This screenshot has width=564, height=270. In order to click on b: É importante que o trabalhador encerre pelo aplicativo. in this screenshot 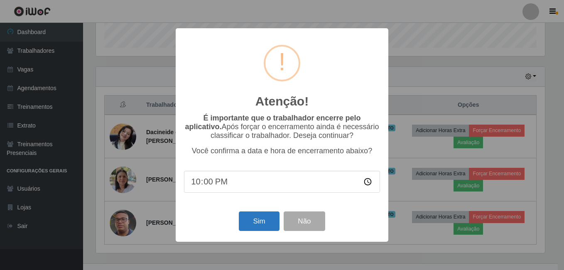, I will do `click(272, 122)`.